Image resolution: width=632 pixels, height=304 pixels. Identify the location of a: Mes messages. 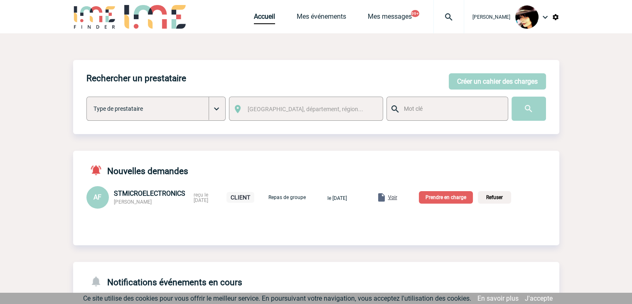
(390, 18).